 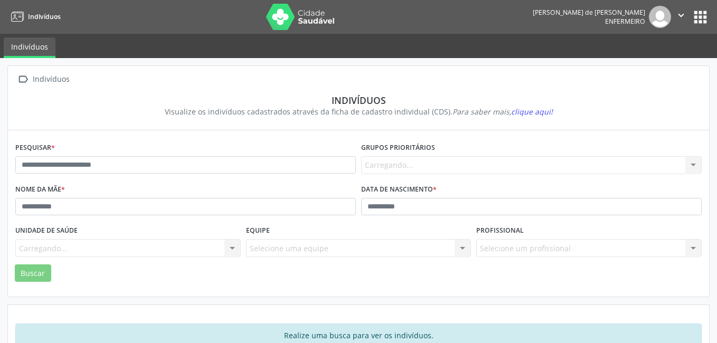 What do you see at coordinates (35, 148) in the screenshot?
I see `label: Pesquisar` at bounding box center [35, 148].